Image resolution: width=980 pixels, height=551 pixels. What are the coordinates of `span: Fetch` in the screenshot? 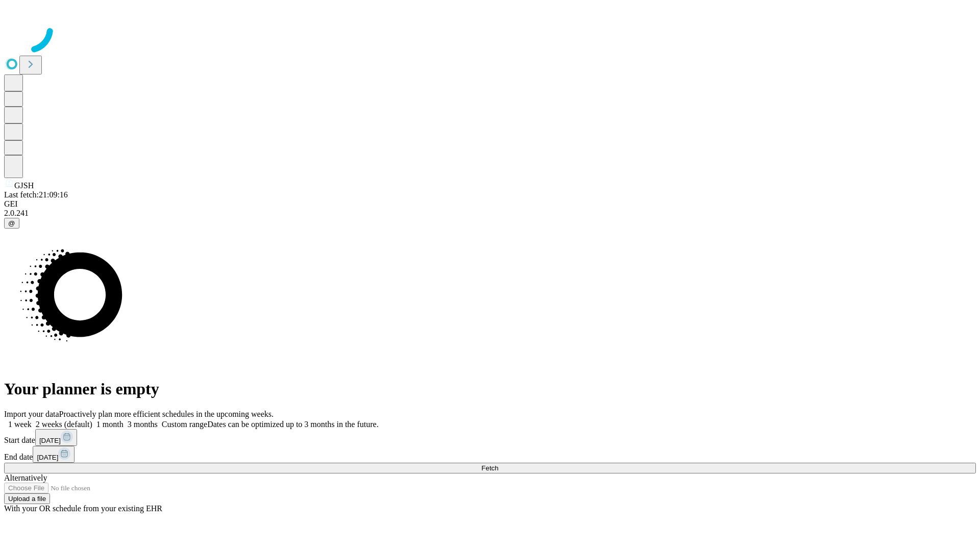 It's located at (489, 468).